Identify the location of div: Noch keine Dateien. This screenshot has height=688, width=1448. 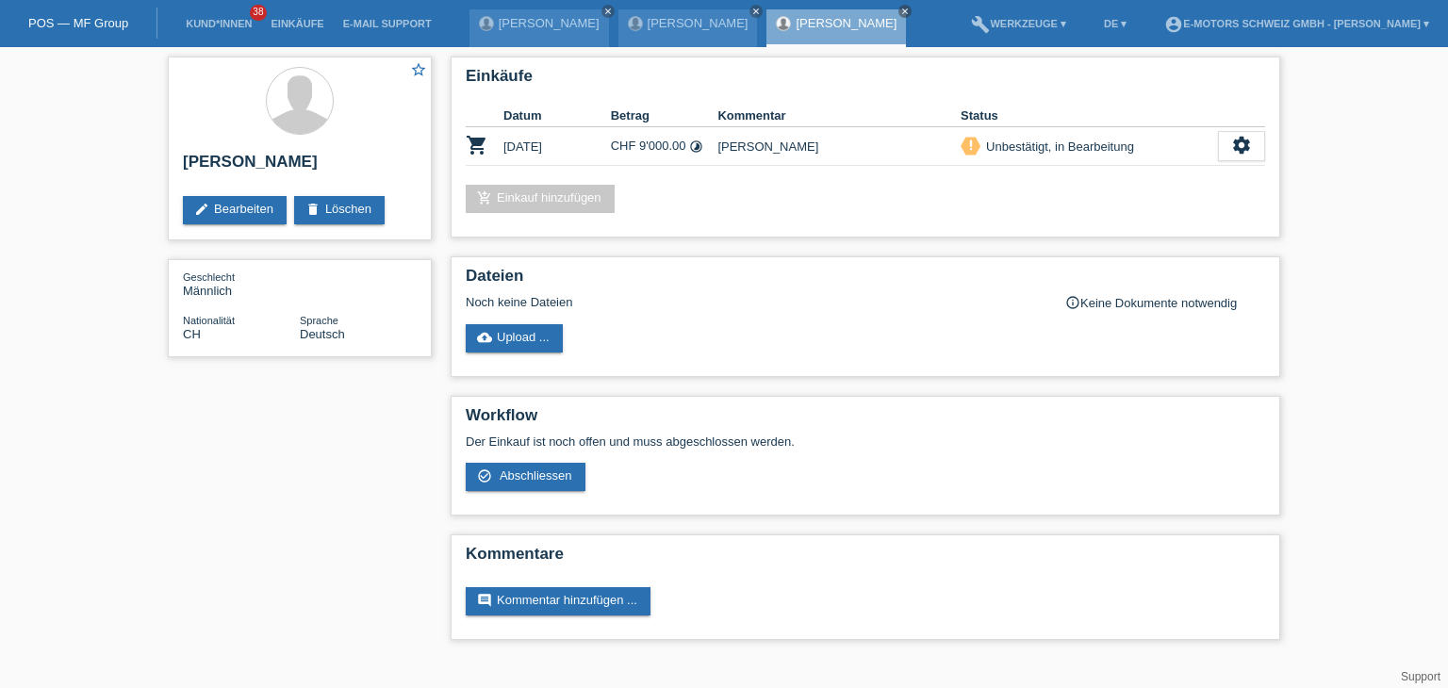
(753, 302).